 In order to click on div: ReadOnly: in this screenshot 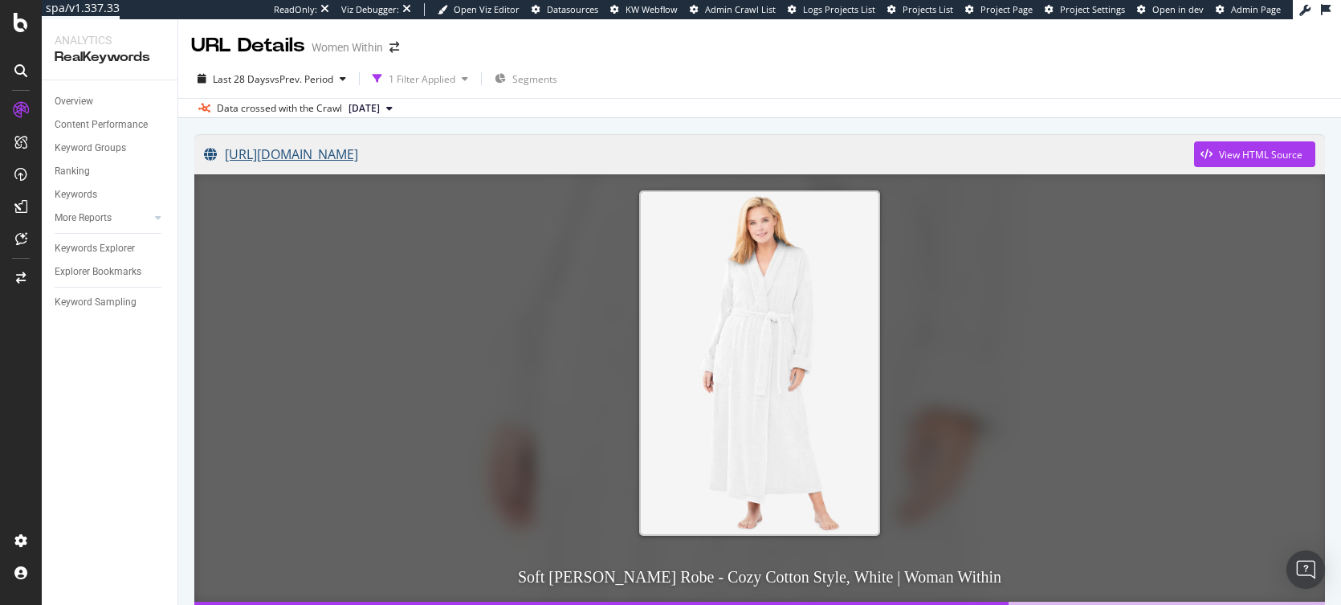, I will do `click(295, 10)`.